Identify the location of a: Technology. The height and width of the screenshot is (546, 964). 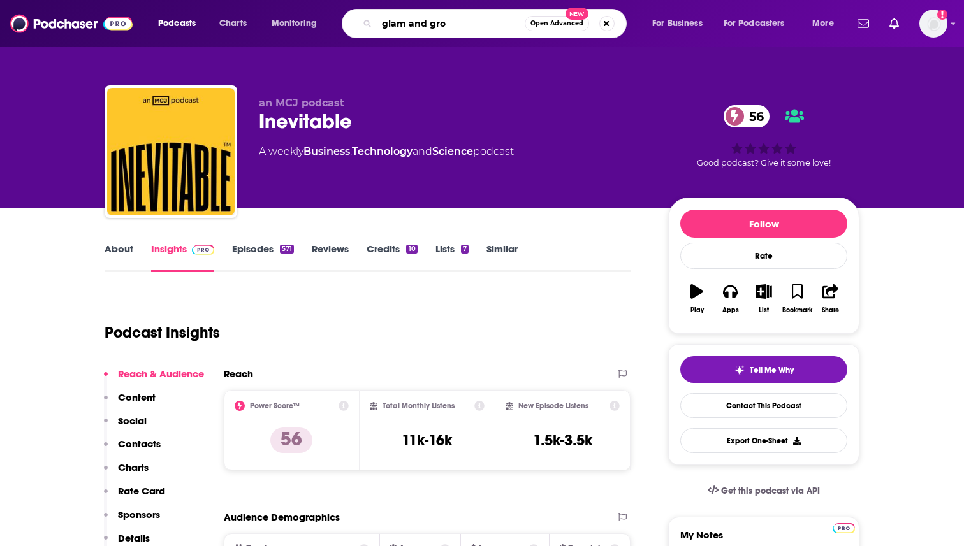
(382, 151).